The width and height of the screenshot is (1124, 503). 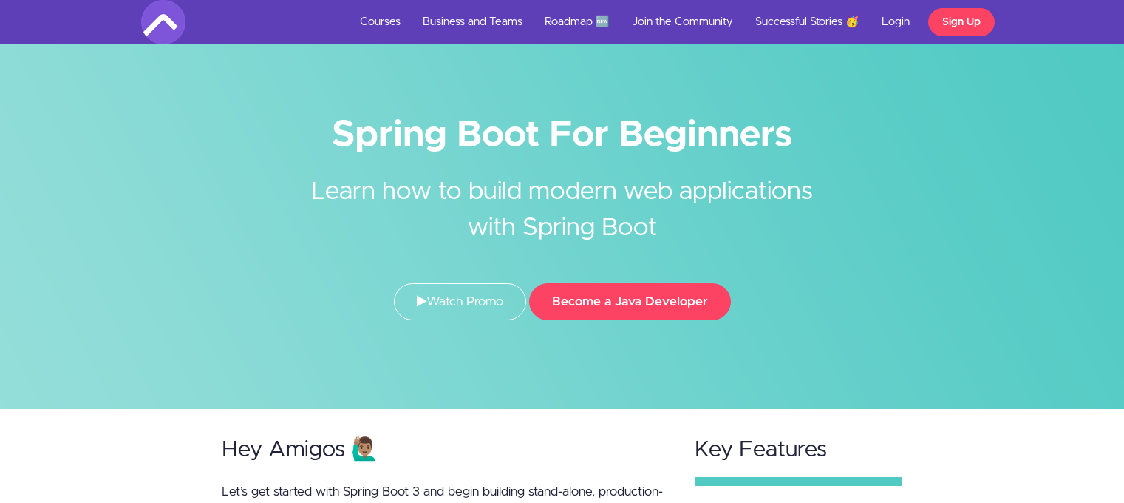 I want to click on h2: Learn how to build modern web applications with Spring Boot, so click(x=563, y=199).